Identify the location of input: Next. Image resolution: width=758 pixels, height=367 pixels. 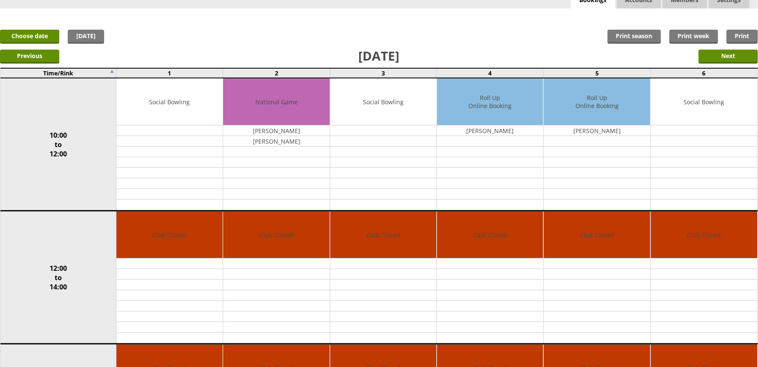
(728, 56).